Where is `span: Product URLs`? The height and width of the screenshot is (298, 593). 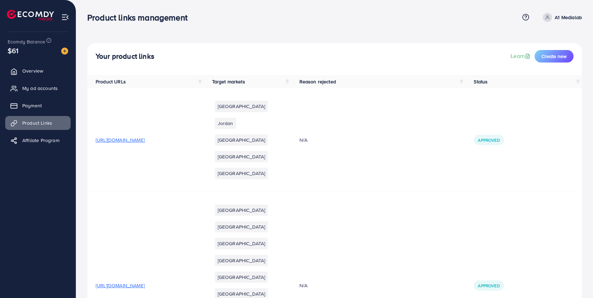 span: Product URLs is located at coordinates (111, 82).